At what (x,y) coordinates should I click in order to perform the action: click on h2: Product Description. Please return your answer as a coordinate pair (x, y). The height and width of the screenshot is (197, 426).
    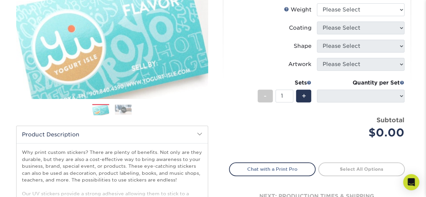
    Looking at the image, I should click on (112, 134).